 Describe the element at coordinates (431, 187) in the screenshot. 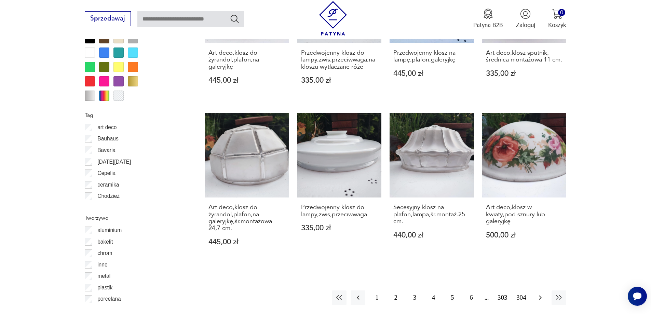

I see `a: Secesyjny klosz na plafon,lampa,śr.montaż.25 cm.Secesyjny klosz na plafon,lampa,śr.montaż.25 cm.4...` at that location.